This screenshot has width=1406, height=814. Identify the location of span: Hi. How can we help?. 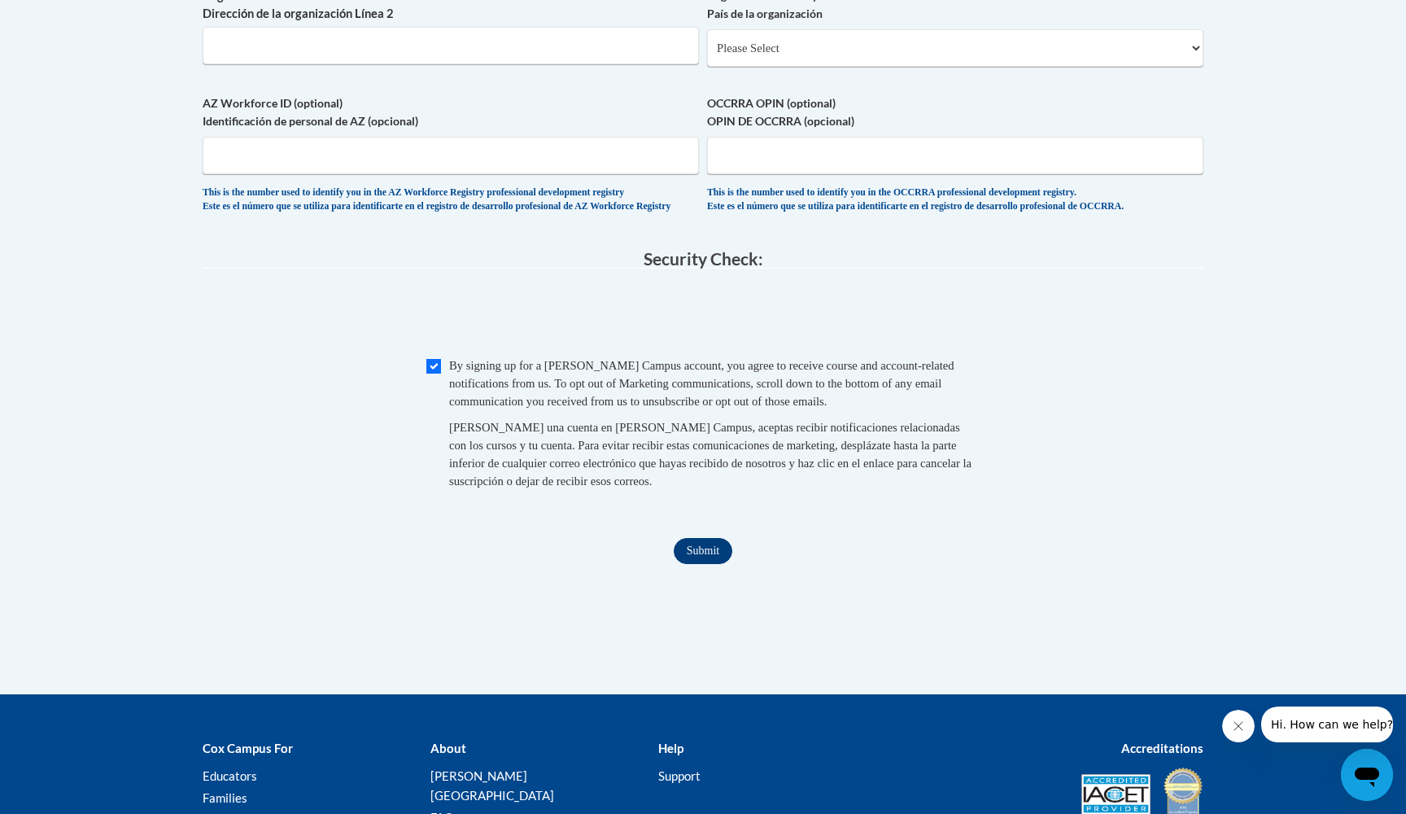
(71, 18).